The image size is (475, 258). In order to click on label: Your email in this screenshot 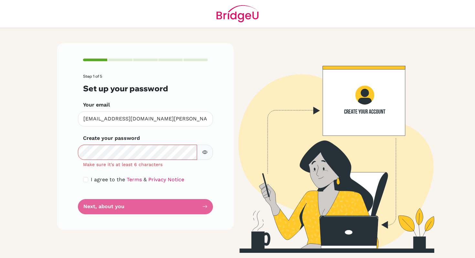, I will do `click(96, 105)`.